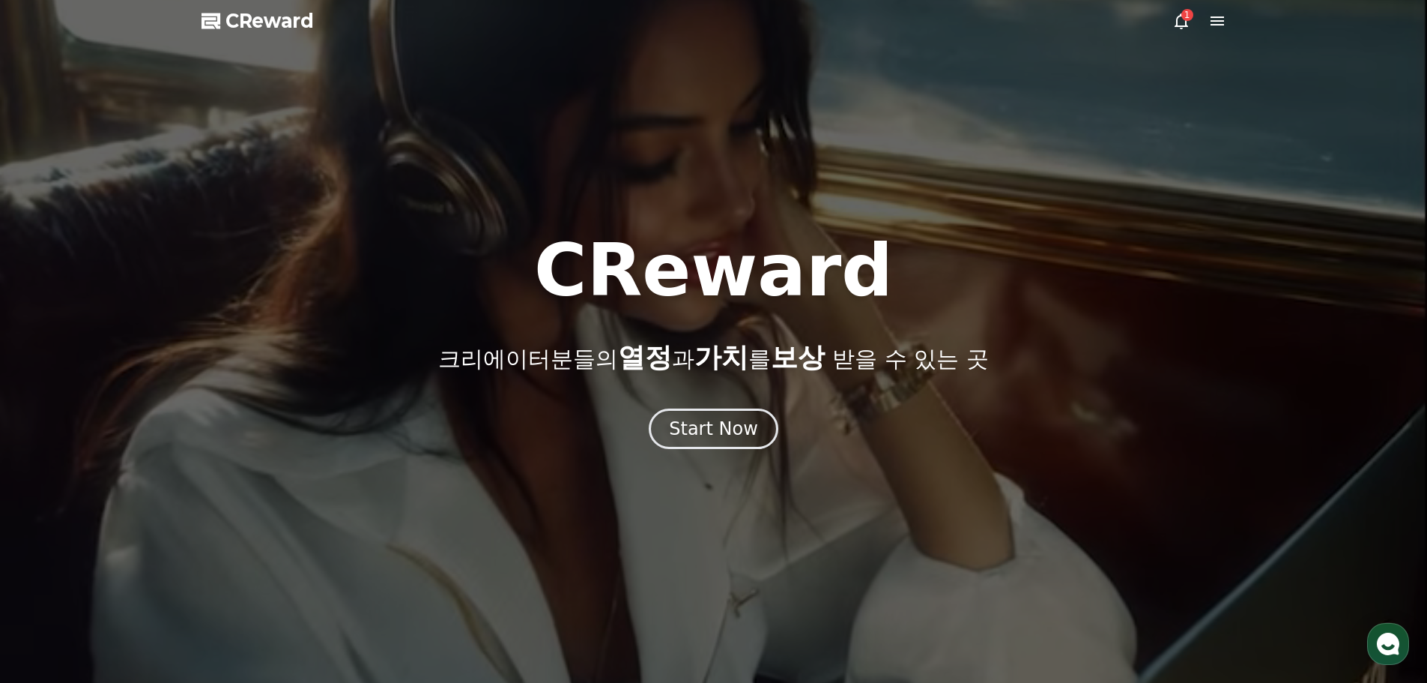  Describe the element at coordinates (713, 270) in the screenshot. I see `h1: CReward` at that location.